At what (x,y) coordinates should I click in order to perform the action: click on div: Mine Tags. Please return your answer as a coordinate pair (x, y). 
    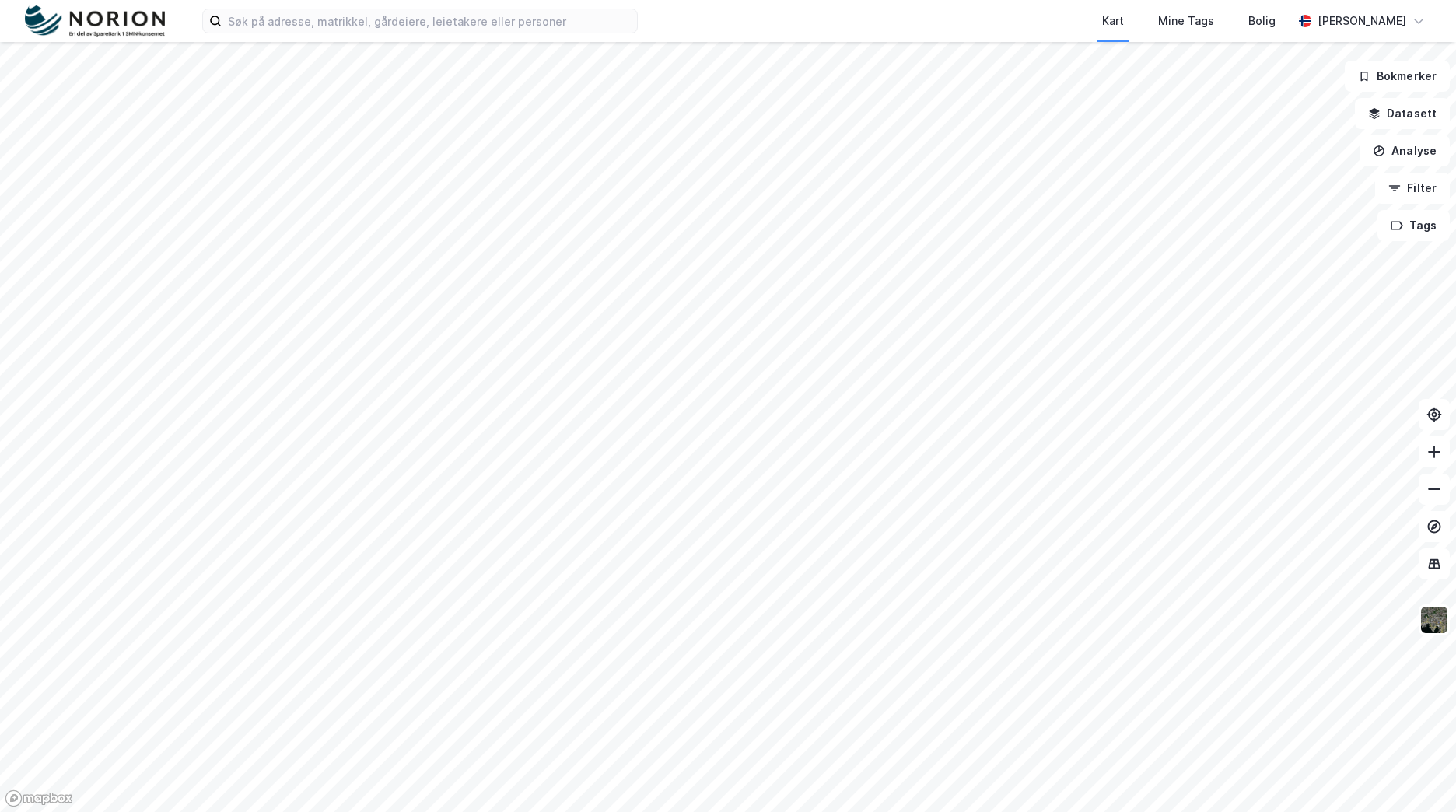
    Looking at the image, I should click on (1186, 21).